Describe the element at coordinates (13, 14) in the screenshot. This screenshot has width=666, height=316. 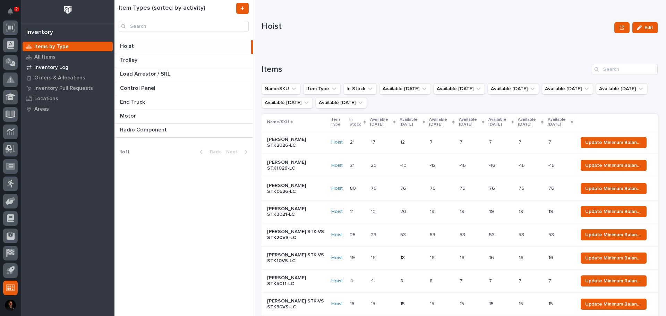
I see `div: Notifications2` at that location.